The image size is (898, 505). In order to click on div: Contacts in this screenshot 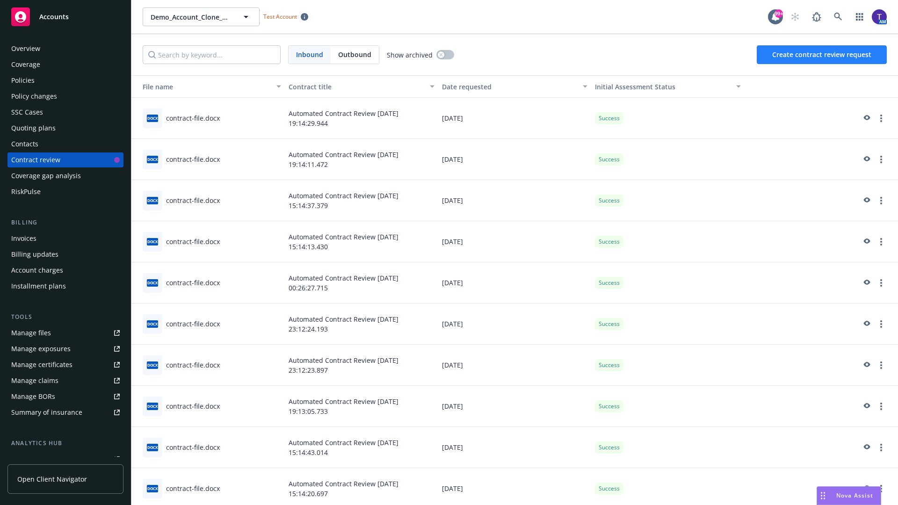, I will do `click(25, 144)`.